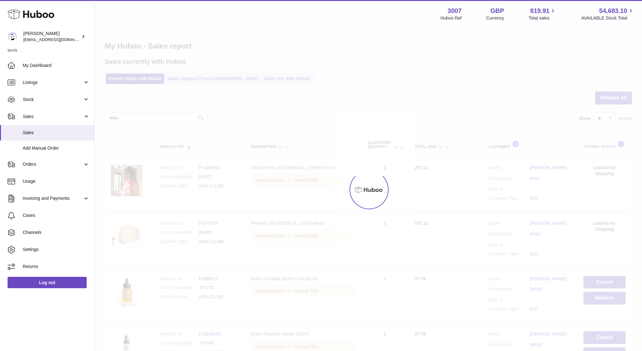  Describe the element at coordinates (56, 148) in the screenshot. I see `span: Add Manual Order` at that location.